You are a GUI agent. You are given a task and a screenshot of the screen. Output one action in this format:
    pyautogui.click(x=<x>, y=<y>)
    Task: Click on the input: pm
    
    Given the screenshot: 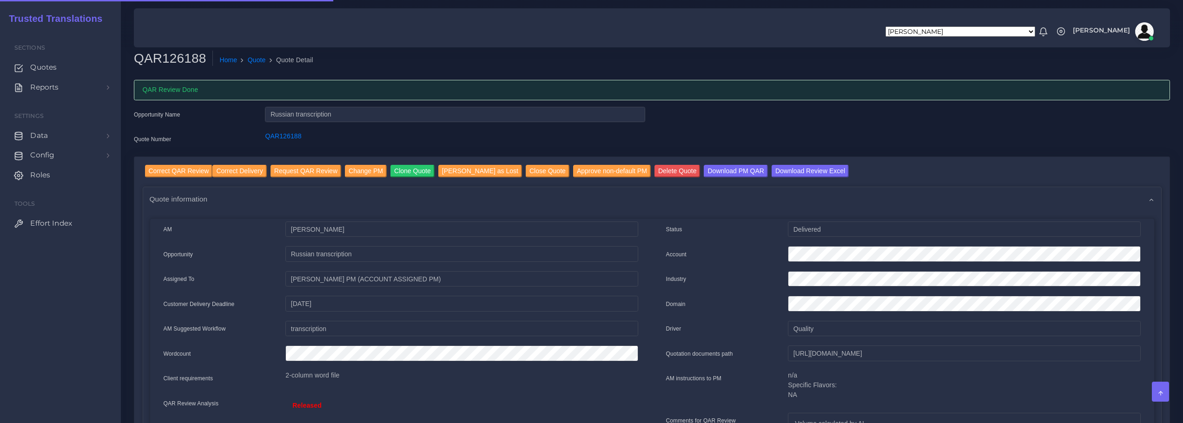 What is the action you would take?
    pyautogui.click(x=461, y=279)
    